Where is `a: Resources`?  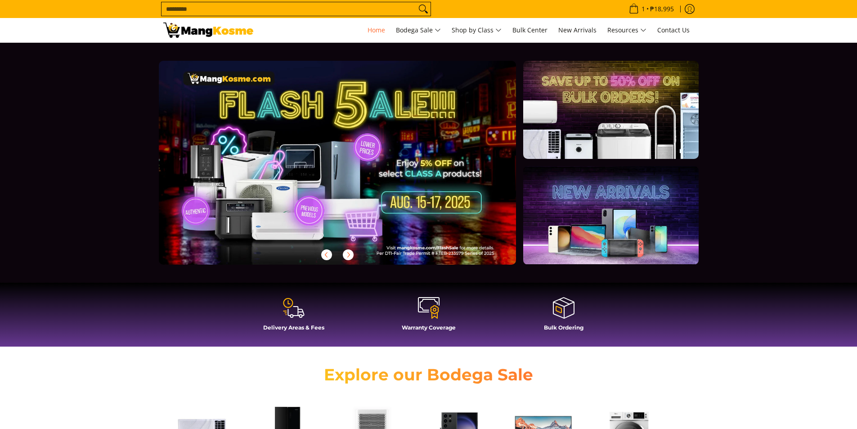 a: Resources is located at coordinates (627, 30).